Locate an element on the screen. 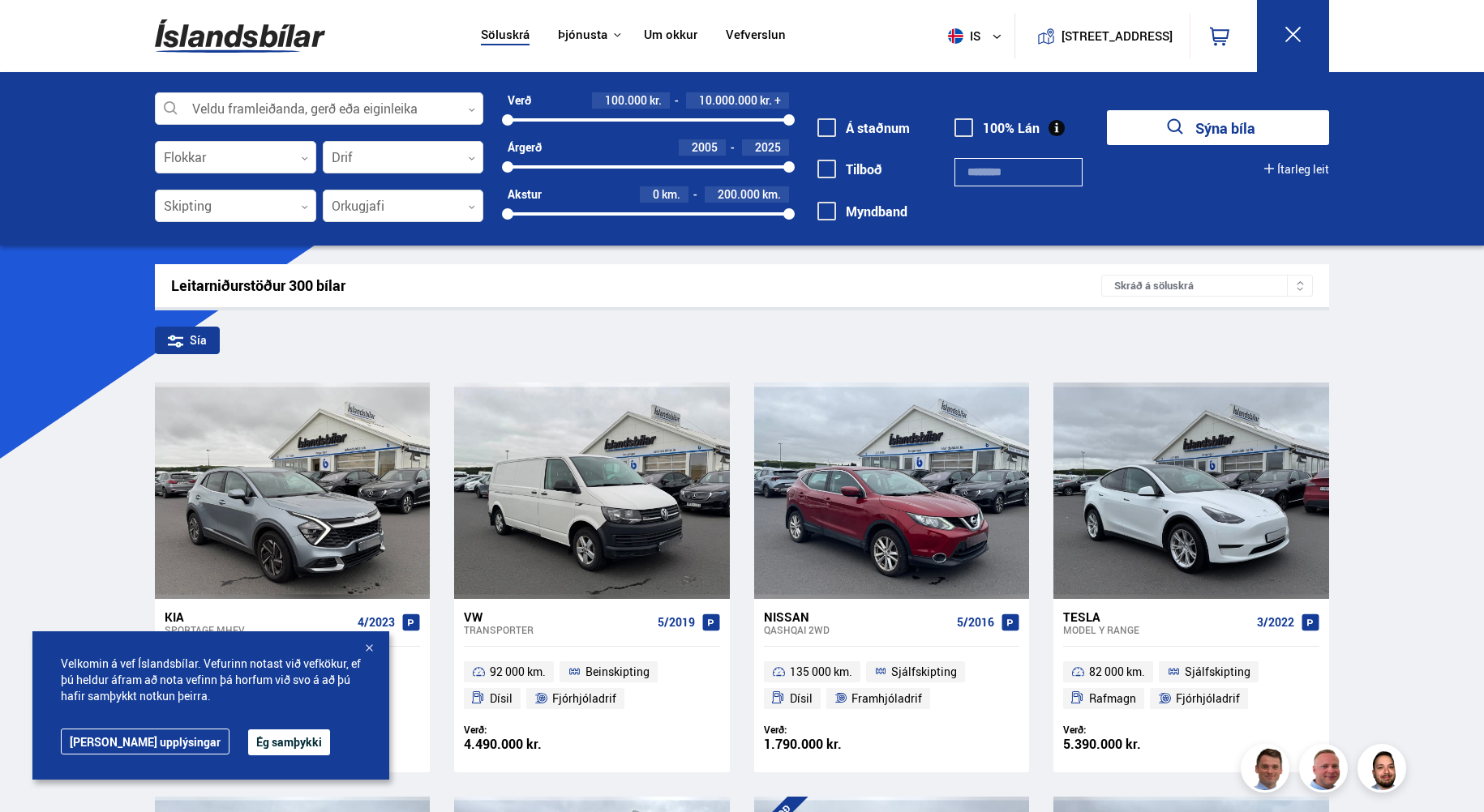 Image resolution: width=1484 pixels, height=812 pixels. span: 10.000.000 is located at coordinates (728, 100).